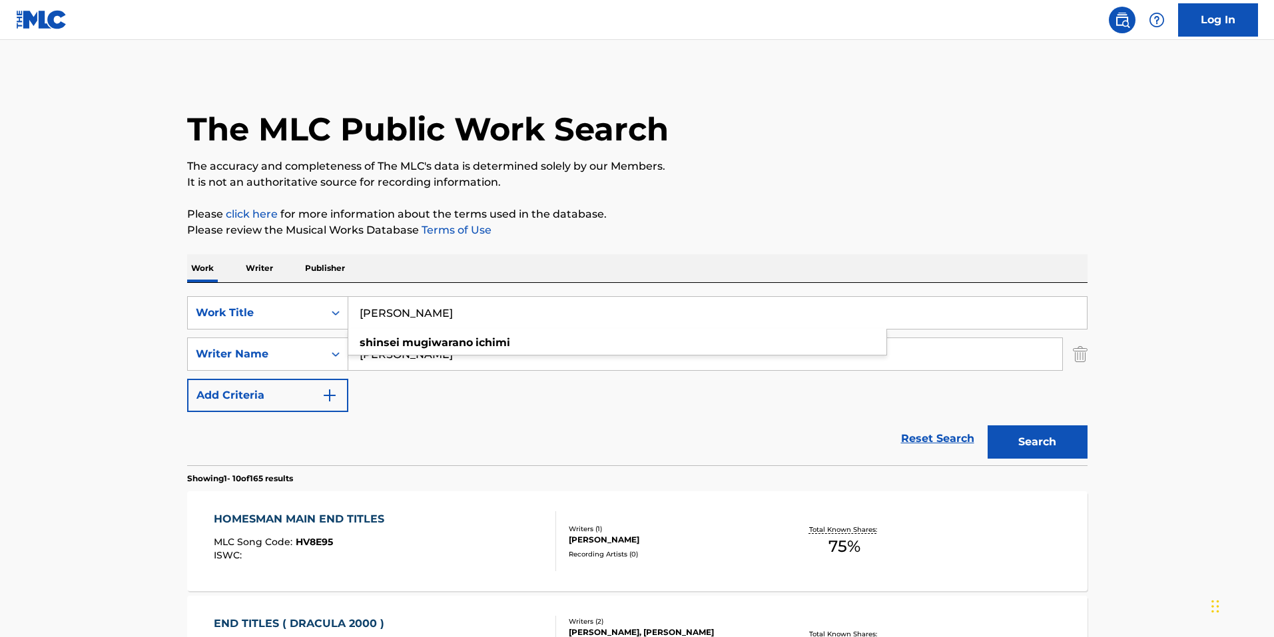 The height and width of the screenshot is (637, 1274). What do you see at coordinates (302, 519) in the screenshot?
I see `div: HOMESMAN MAIN END TITLES` at bounding box center [302, 519].